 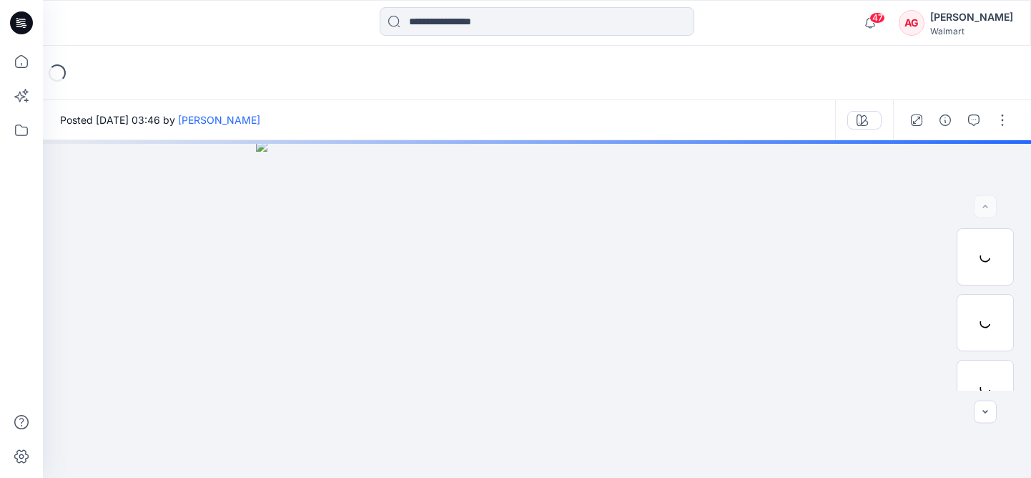 What do you see at coordinates (912, 23) in the screenshot?
I see `div: AG` at bounding box center [912, 23].